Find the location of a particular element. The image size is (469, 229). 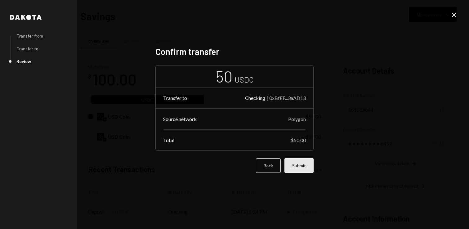

div: $50.00 is located at coordinates (298, 140).